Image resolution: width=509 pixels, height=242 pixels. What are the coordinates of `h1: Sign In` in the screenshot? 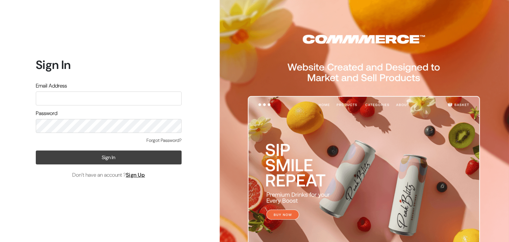 It's located at (109, 65).